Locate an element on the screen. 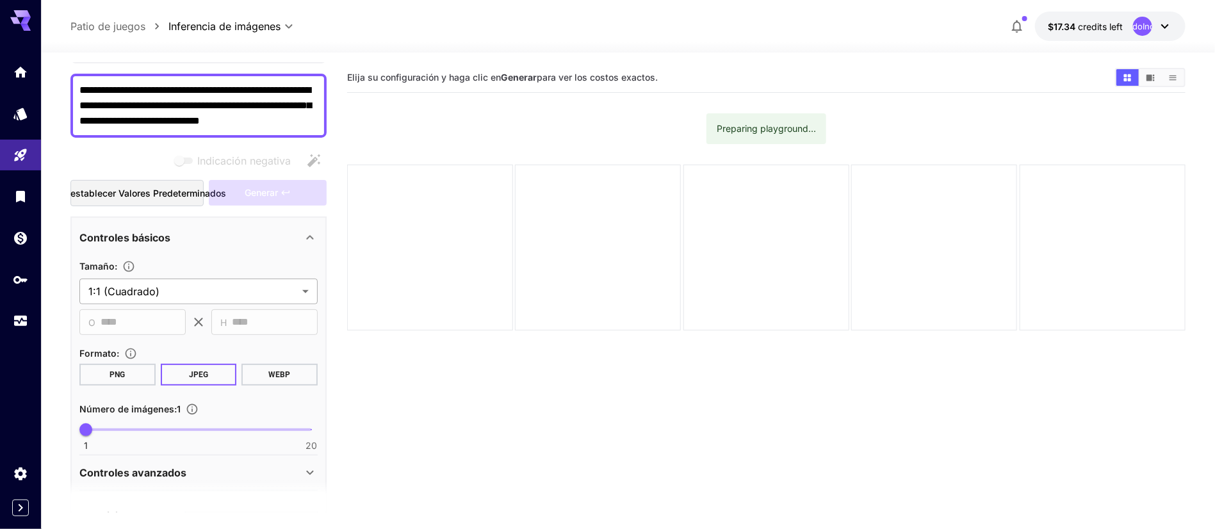  div: Controles básicos is located at coordinates (198, 238).